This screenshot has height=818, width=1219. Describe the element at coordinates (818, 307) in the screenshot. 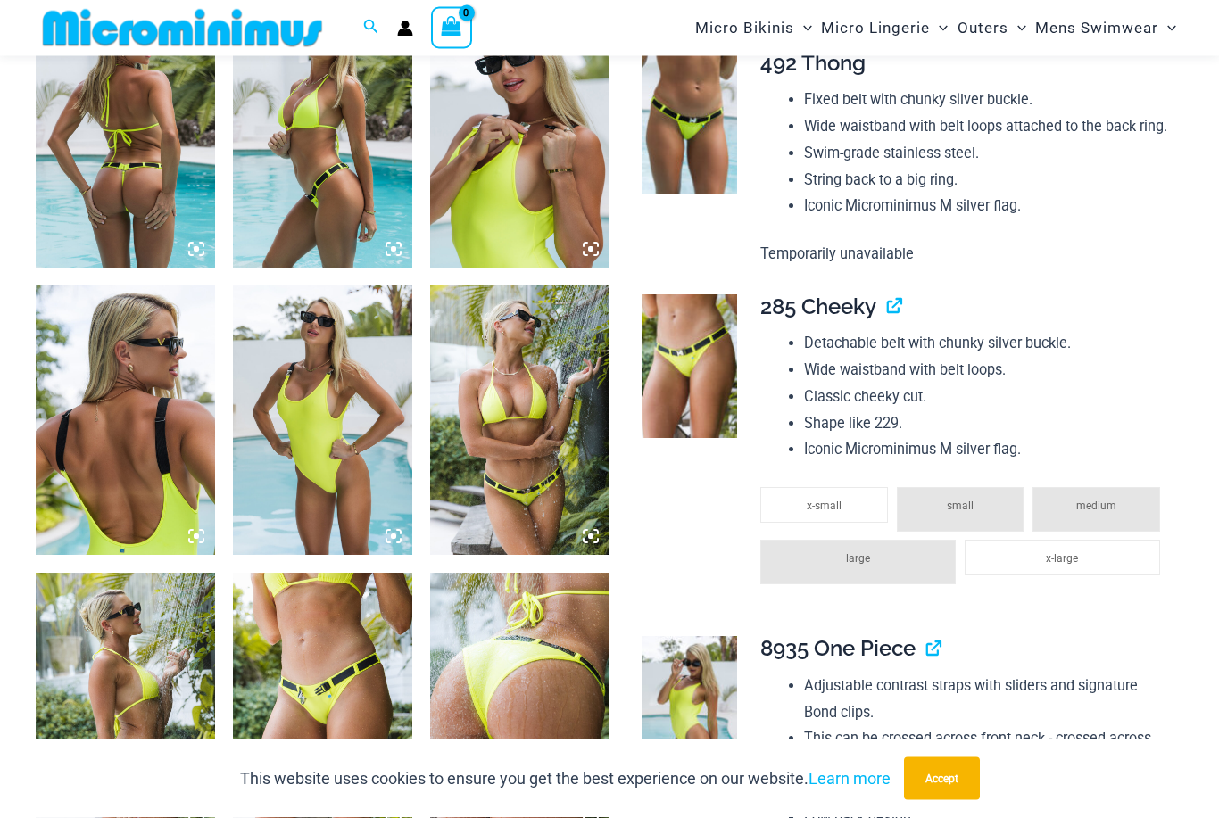

I see `span: 285 Cheeky` at that location.